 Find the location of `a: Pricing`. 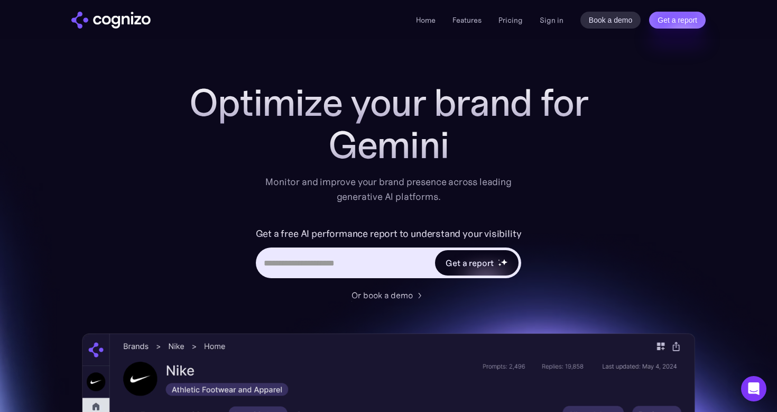

a: Pricing is located at coordinates (511, 20).